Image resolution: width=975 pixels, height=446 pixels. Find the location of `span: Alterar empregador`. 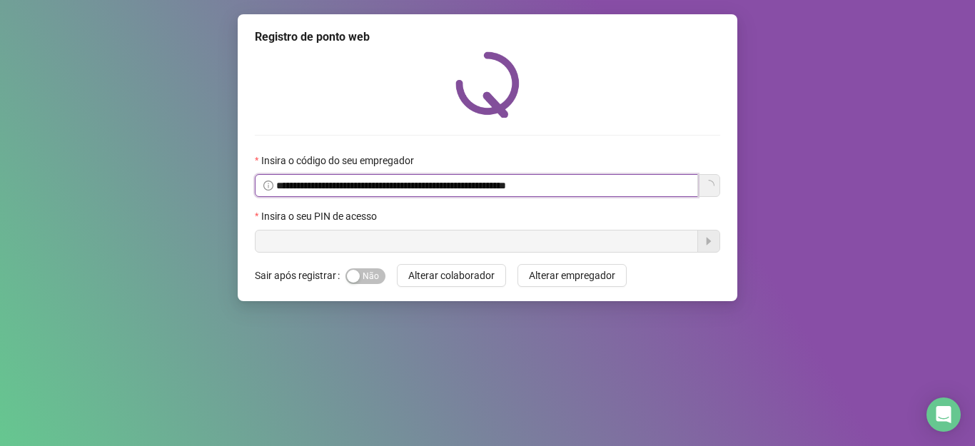

span: Alterar empregador is located at coordinates (572, 276).